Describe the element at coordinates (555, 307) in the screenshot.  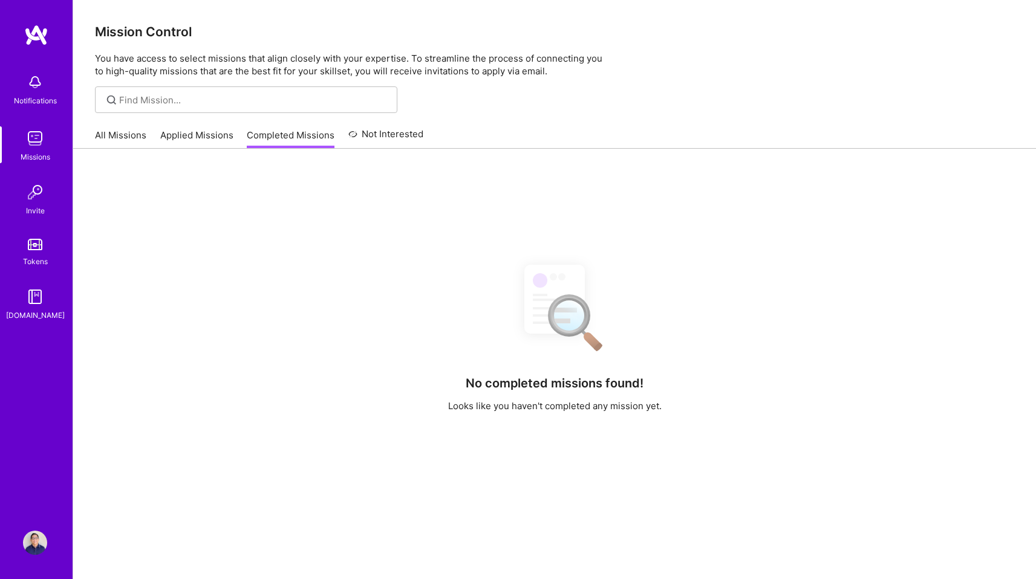
I see `img: No Results` at that location.